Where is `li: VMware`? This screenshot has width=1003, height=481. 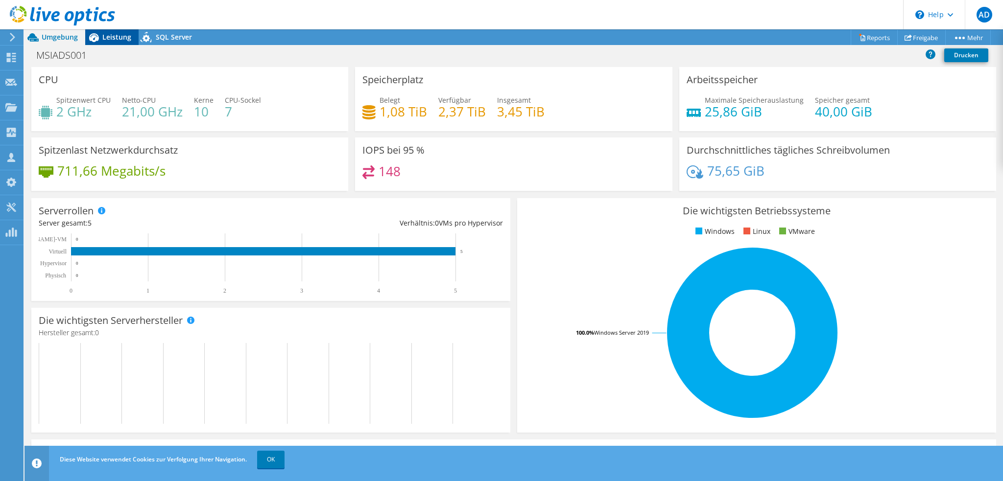 li: VMware is located at coordinates (796, 232).